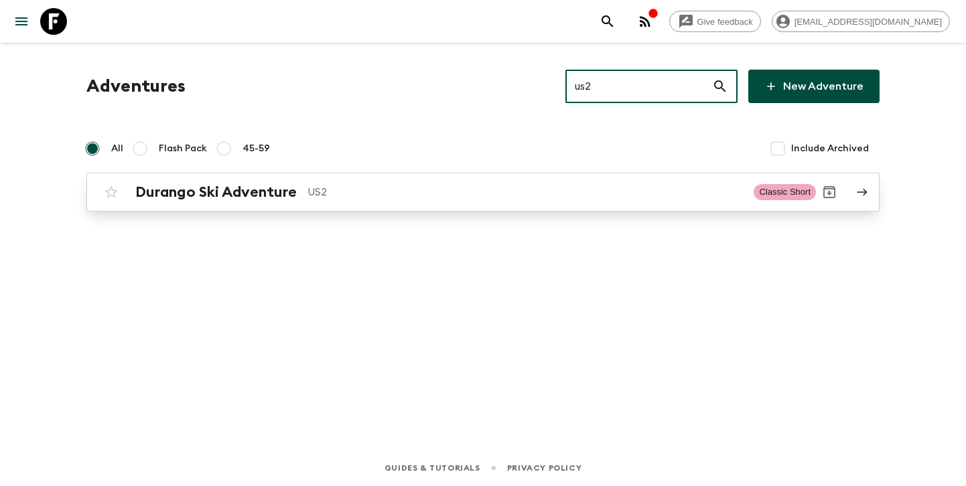 This screenshot has height=486, width=966. What do you see at coordinates (544, 468) in the screenshot?
I see `a: Privacy Policy` at bounding box center [544, 468].